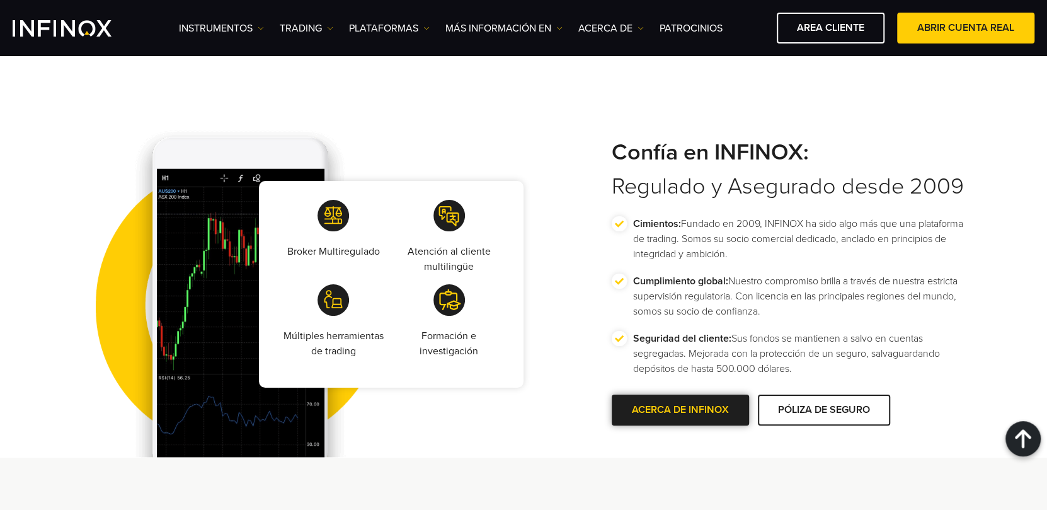 Image resolution: width=1047 pixels, height=510 pixels. What do you see at coordinates (691, 28) in the screenshot?
I see `a: Patrocinios` at bounding box center [691, 28].